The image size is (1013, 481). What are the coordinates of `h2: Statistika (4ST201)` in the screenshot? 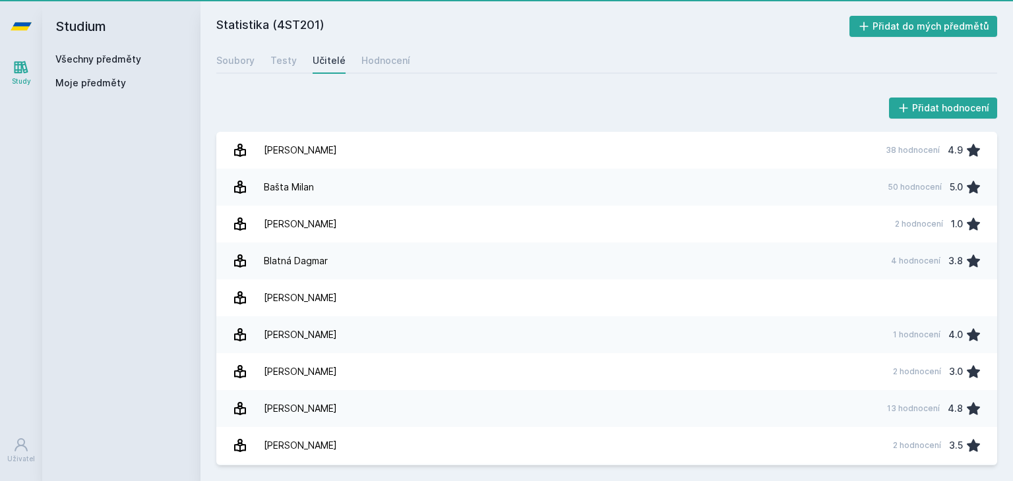 It's located at (533, 26).